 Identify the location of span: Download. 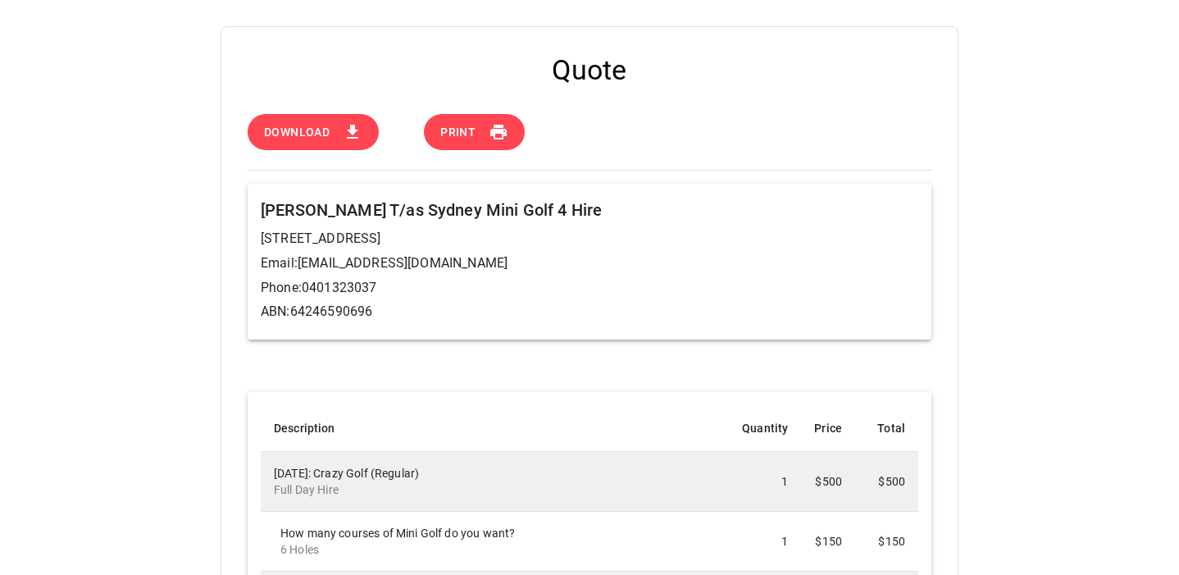
(297, 132).